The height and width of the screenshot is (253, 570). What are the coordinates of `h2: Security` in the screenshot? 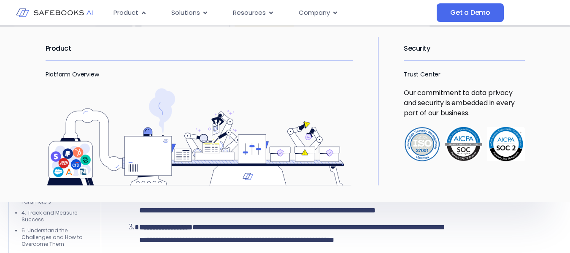 It's located at (464, 48).